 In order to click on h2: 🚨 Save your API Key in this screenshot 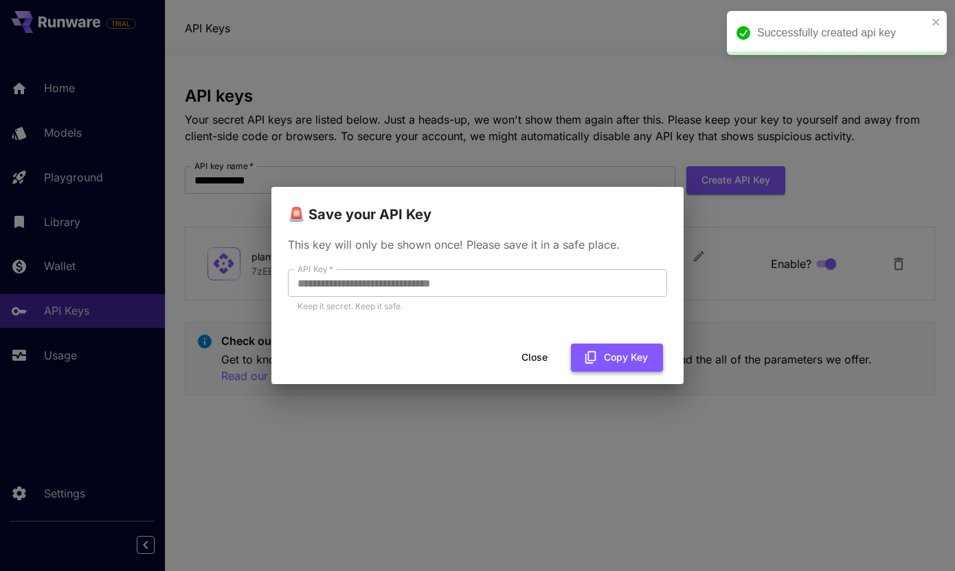, I will do `click(478, 206)`.